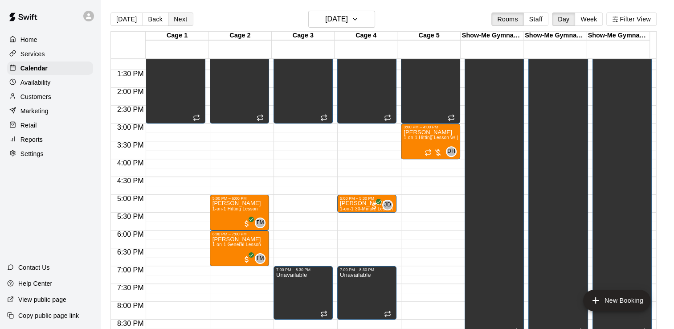  What do you see at coordinates (50, 97) in the screenshot?
I see `div: Customers` at bounding box center [50, 97].